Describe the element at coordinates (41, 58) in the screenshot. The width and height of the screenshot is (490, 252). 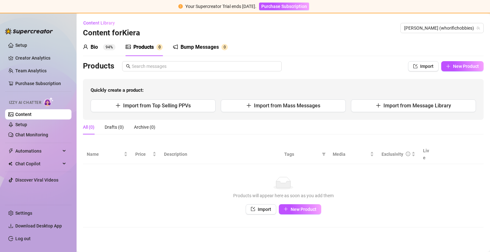
I see `a: Creator Analytics` at that location.